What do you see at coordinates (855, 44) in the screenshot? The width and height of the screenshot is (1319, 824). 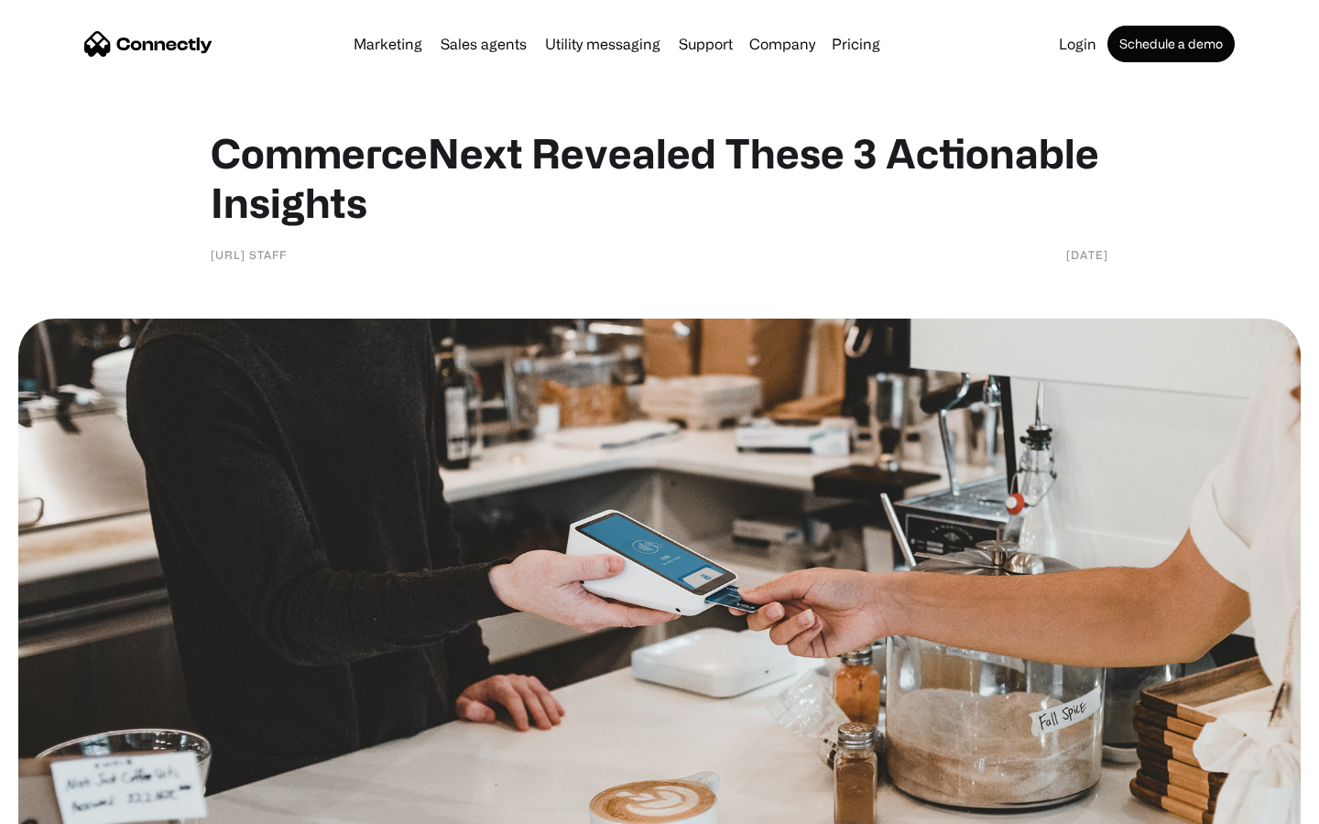 I see `a: Pricing` at bounding box center [855, 44].